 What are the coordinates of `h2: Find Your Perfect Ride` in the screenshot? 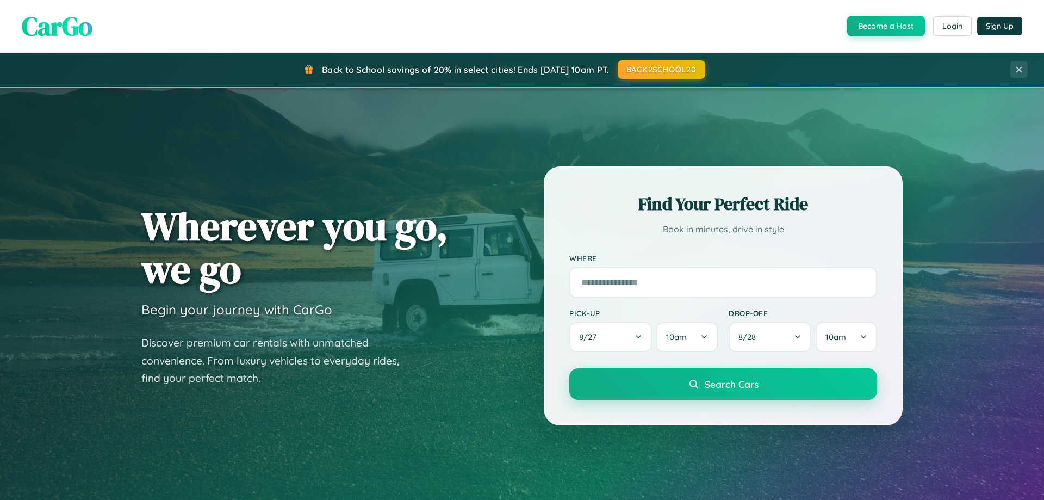 It's located at (723, 204).